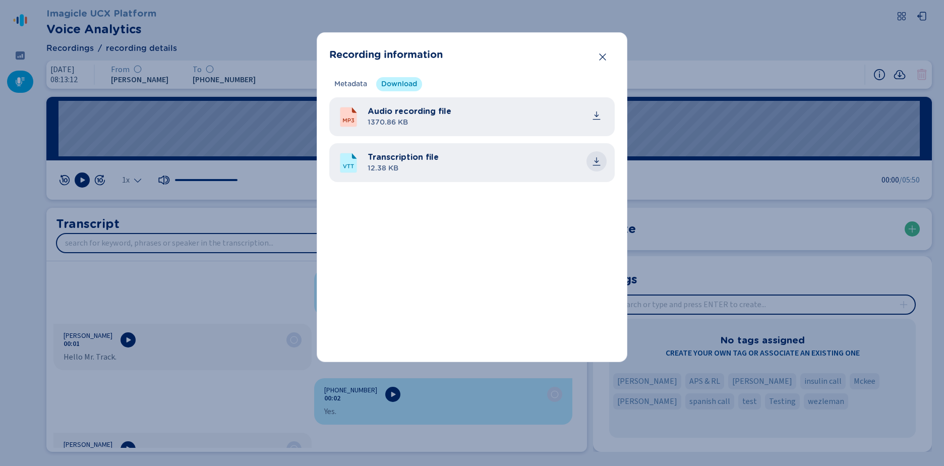 Image resolution: width=944 pixels, height=466 pixels. I want to click on svg: MP3File, so click(348, 117).